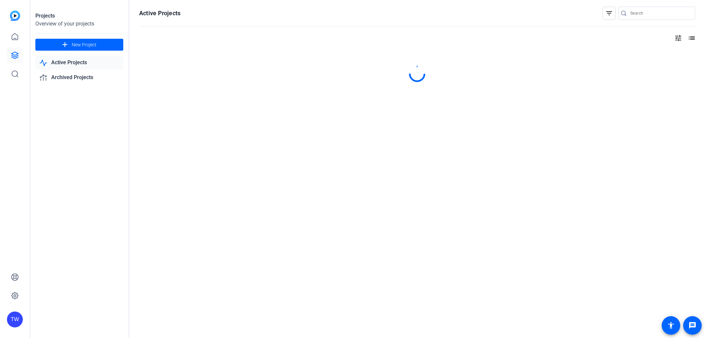  Describe the element at coordinates (691, 38) in the screenshot. I see `mat-icon: list` at that location.